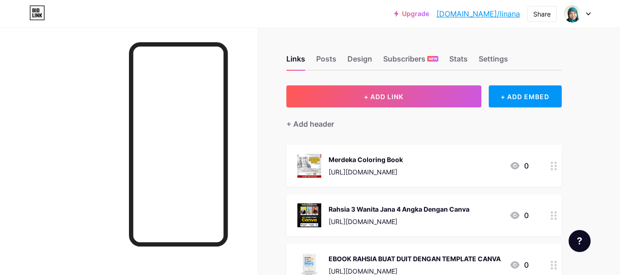  What do you see at coordinates (494, 62) in the screenshot?
I see `div: Settings` at bounding box center [494, 62].